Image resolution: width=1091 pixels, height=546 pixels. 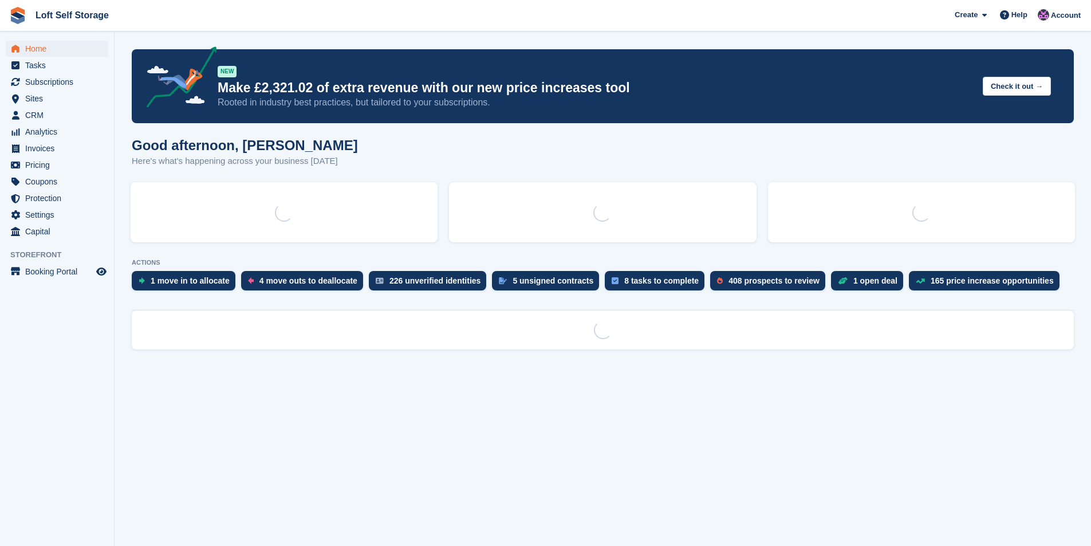 I want to click on img: verify_identity-adf6edd0f0f0b5bbfe63781bf79b02c33cf7c696d77639b501bdc392416b5a36.svg, so click(x=380, y=281).